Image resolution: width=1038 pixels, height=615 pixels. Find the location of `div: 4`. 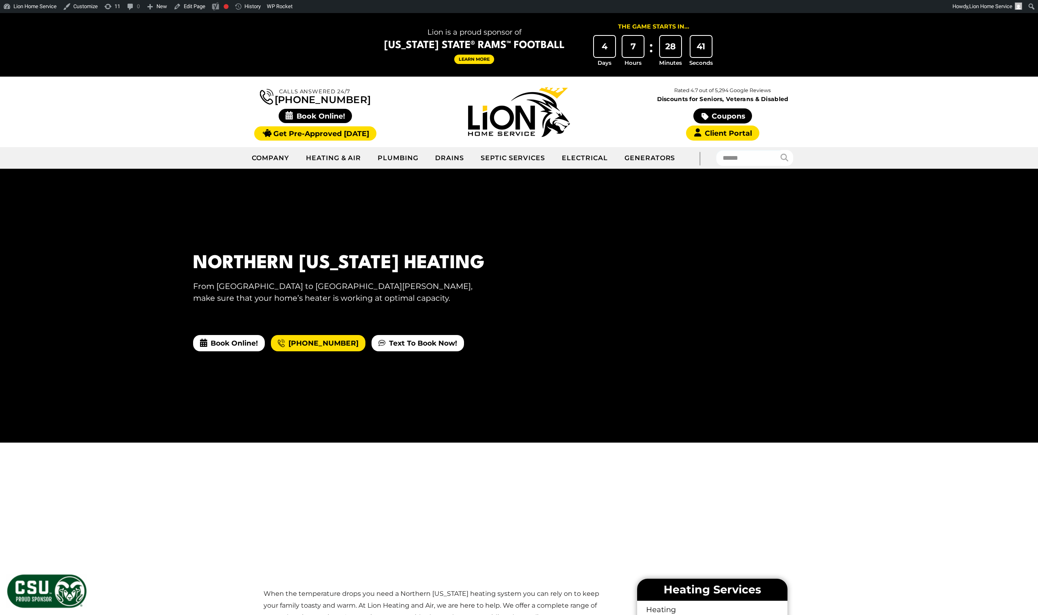

div: 4 is located at coordinates (604, 46).